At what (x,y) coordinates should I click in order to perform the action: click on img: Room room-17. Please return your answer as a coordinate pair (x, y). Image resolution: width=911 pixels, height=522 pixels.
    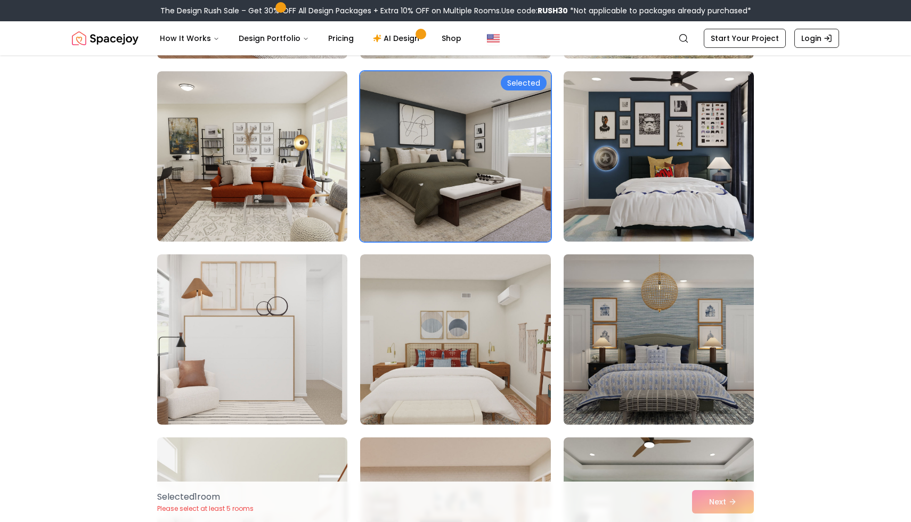
    Looking at the image, I should click on (455, 340).